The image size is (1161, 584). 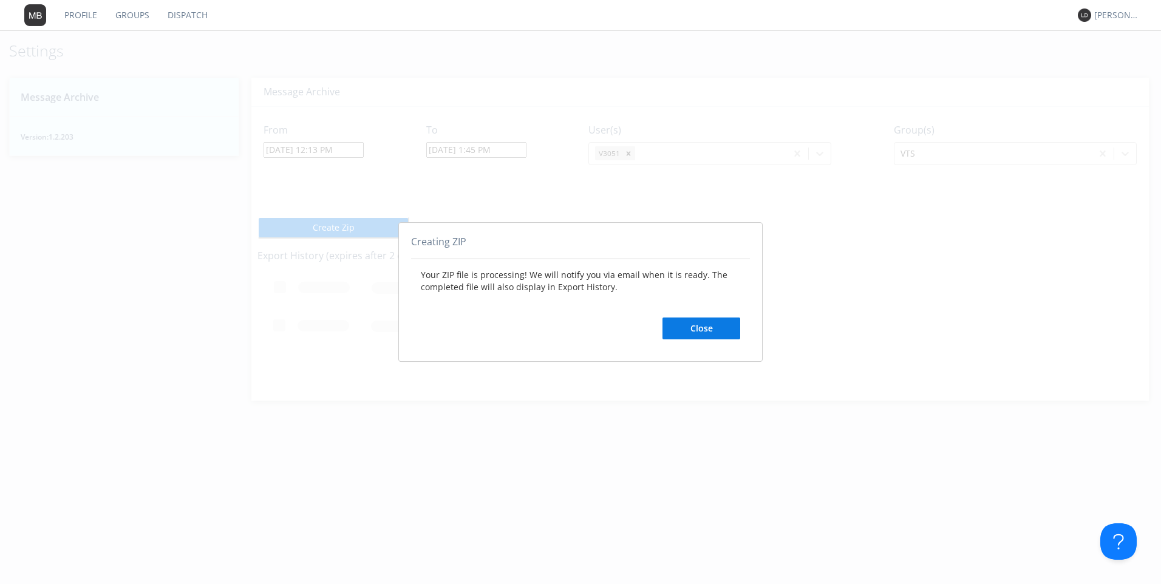 What do you see at coordinates (701, 328) in the screenshot?
I see `button: Close` at bounding box center [701, 328].